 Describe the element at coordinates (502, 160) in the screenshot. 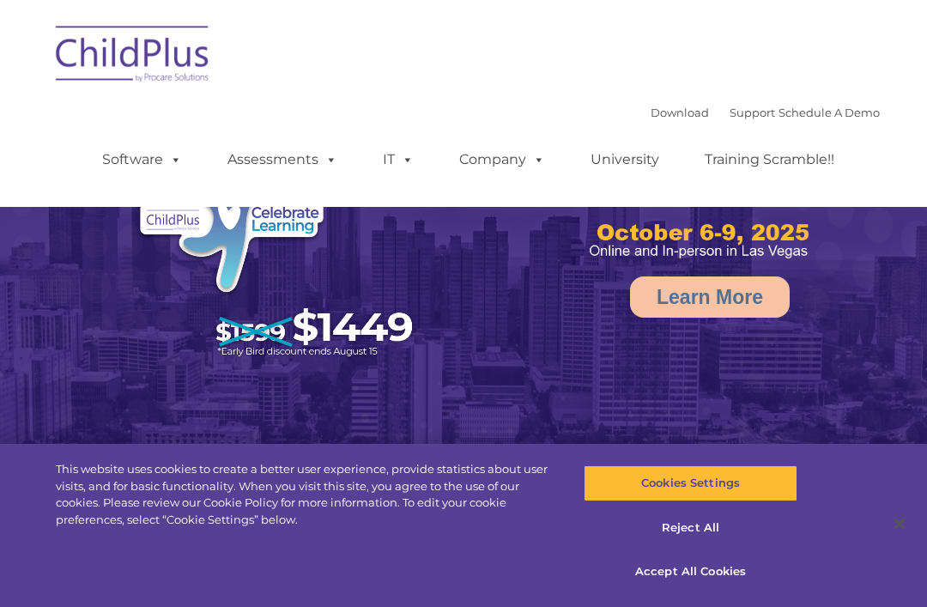

I see `a: Company` at that location.